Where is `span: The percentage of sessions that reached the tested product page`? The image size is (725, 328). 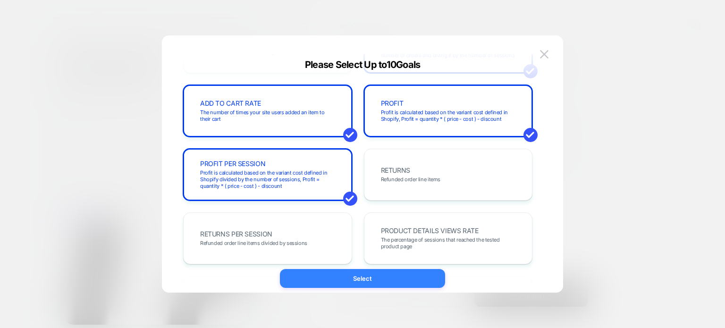 span: The percentage of sessions that reached the tested product page is located at coordinates (448, 243).